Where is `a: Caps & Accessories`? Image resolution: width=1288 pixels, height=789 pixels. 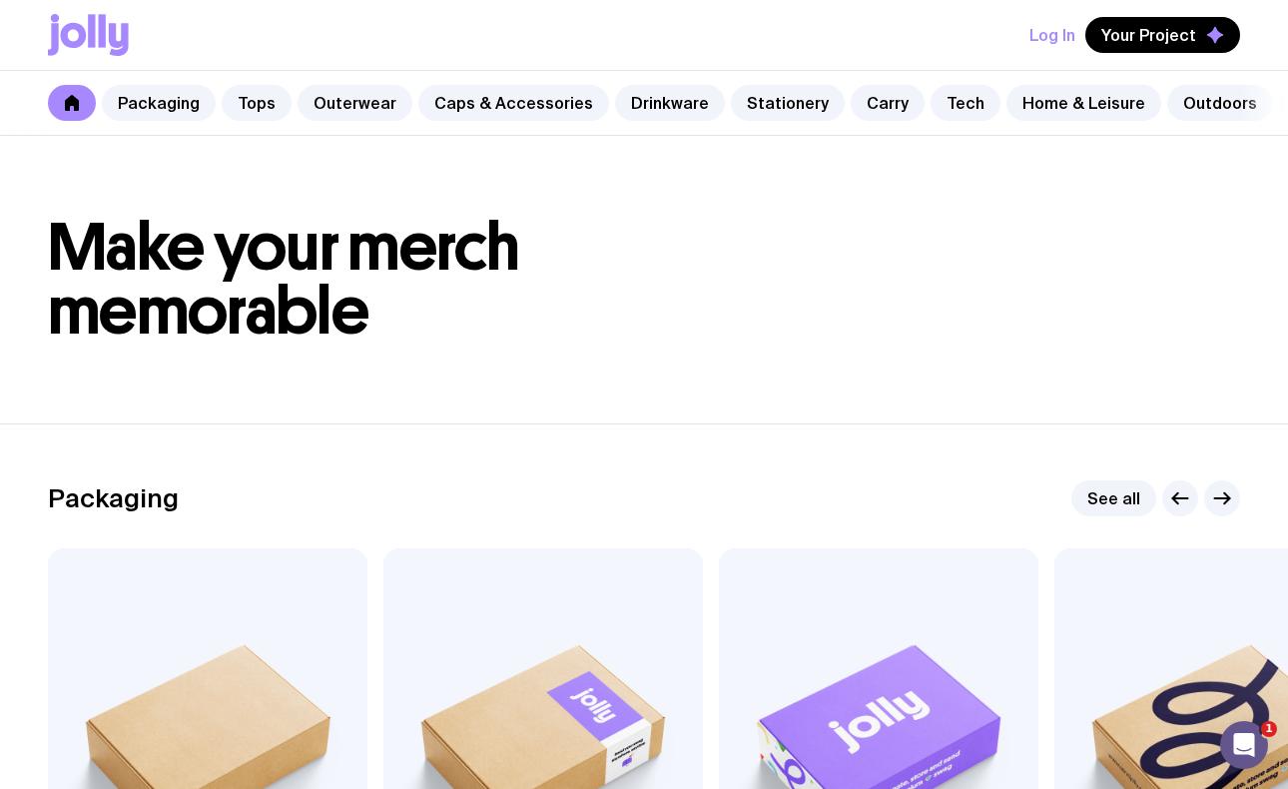 a: Caps & Accessories is located at coordinates (513, 103).